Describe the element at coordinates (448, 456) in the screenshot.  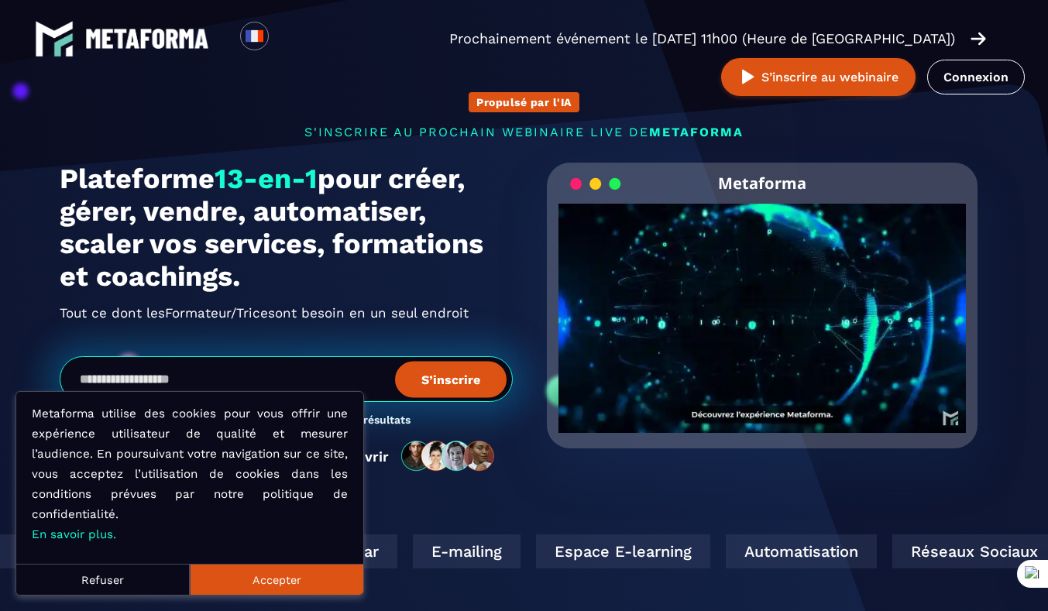
I see `img: community-people` at that location.